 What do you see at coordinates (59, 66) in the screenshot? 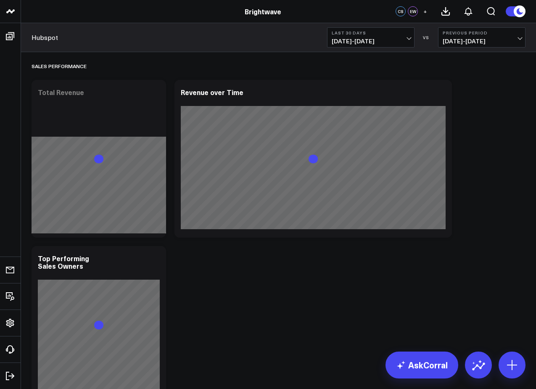
I see `div: Sales Performance` at bounding box center [59, 66].